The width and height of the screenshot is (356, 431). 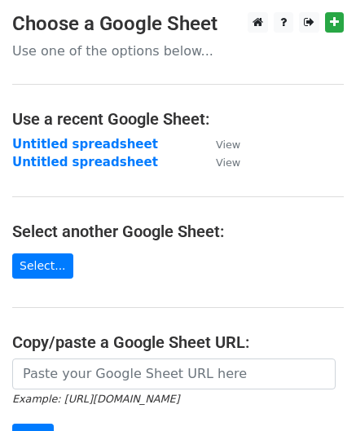 What do you see at coordinates (42, 266) in the screenshot?
I see `a: Select...` at bounding box center [42, 266].